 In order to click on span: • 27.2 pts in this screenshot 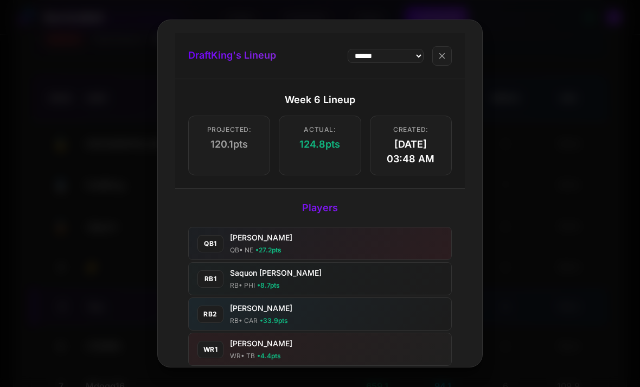, I will do `click(268, 250)`.